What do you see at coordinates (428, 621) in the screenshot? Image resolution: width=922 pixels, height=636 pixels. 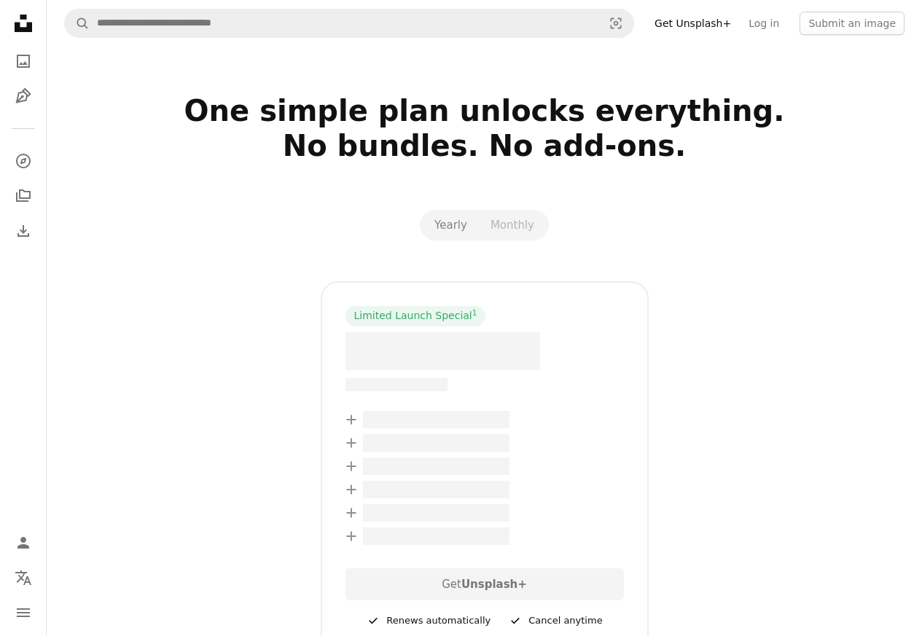 I see `div: Renews automatically` at bounding box center [428, 621].